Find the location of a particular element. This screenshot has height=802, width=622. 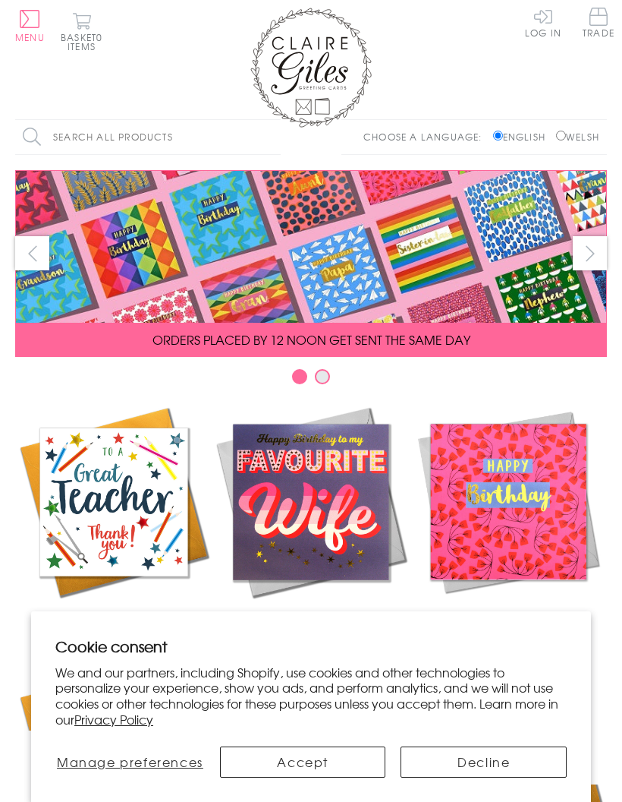

input: Search all products is located at coordinates (148, 137).